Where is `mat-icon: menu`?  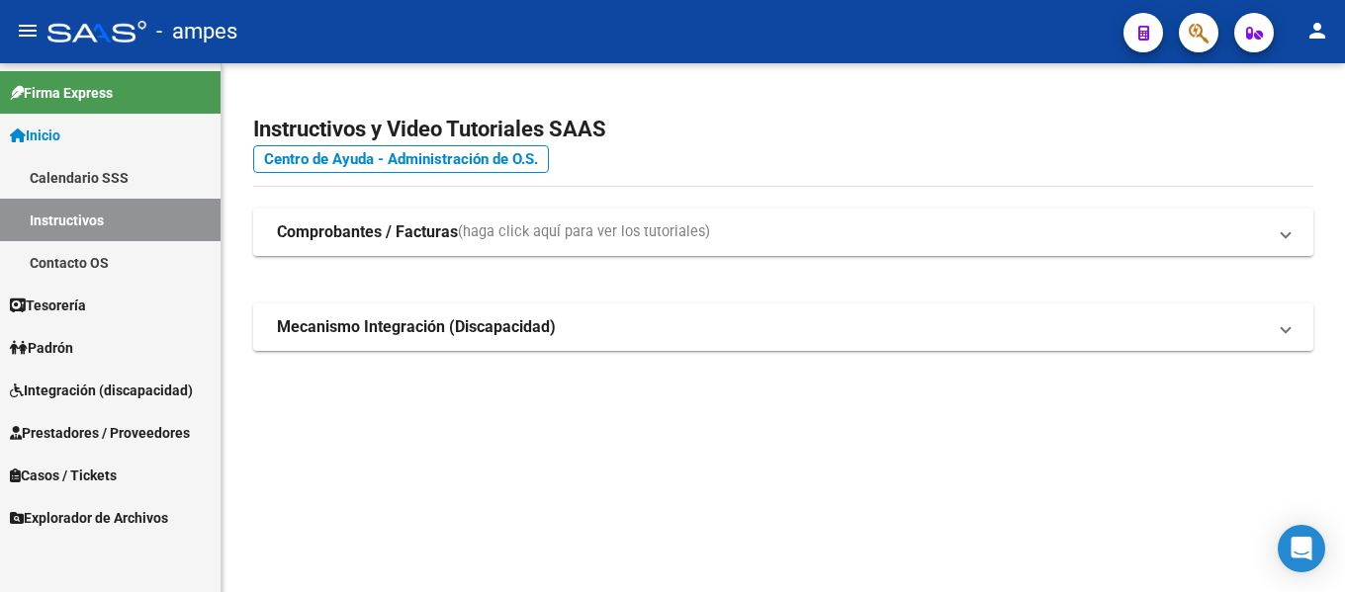
mat-icon: menu is located at coordinates (28, 31).